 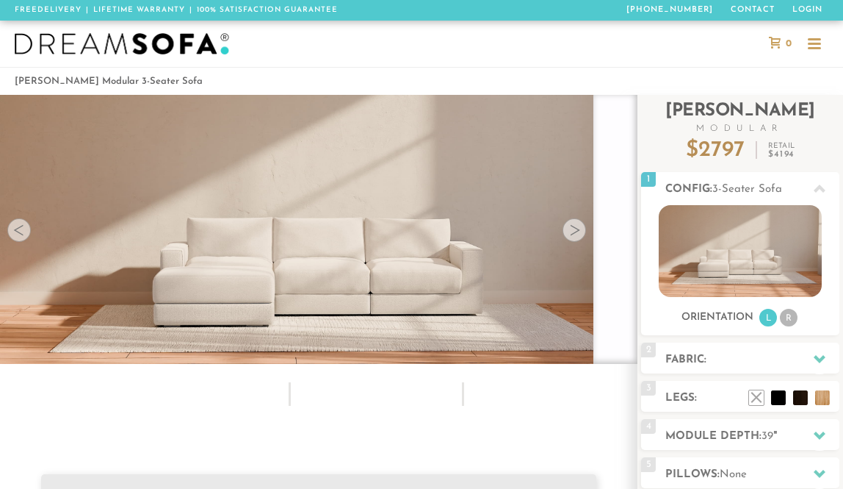 What do you see at coordinates (789, 317) in the screenshot?
I see `li: R` at bounding box center [789, 317].